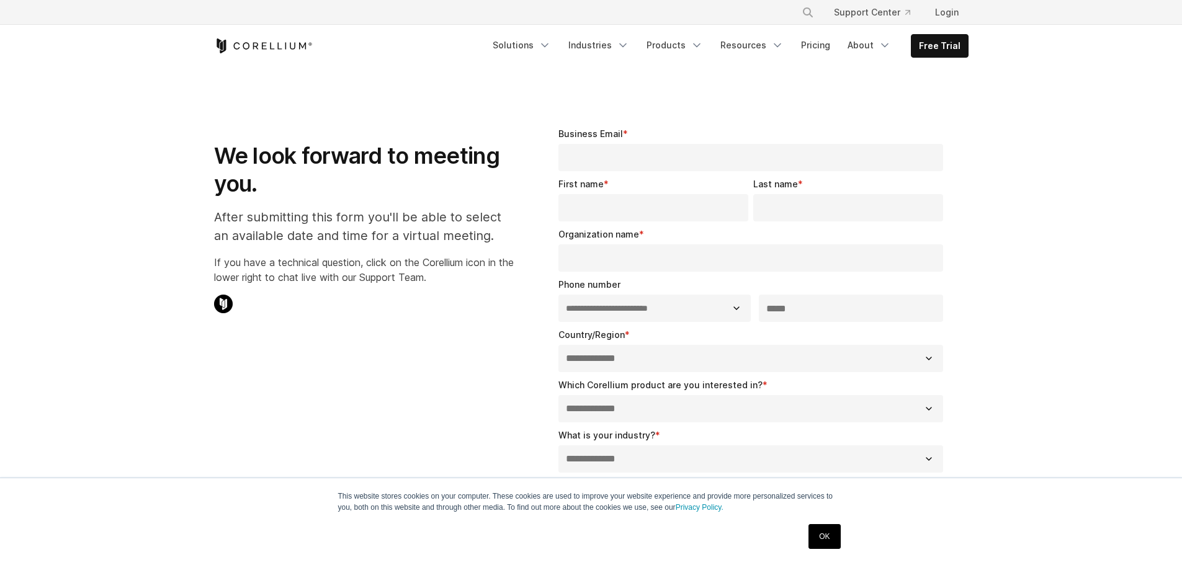 This screenshot has height=565, width=1182. I want to click on span: Last name, so click(776, 184).